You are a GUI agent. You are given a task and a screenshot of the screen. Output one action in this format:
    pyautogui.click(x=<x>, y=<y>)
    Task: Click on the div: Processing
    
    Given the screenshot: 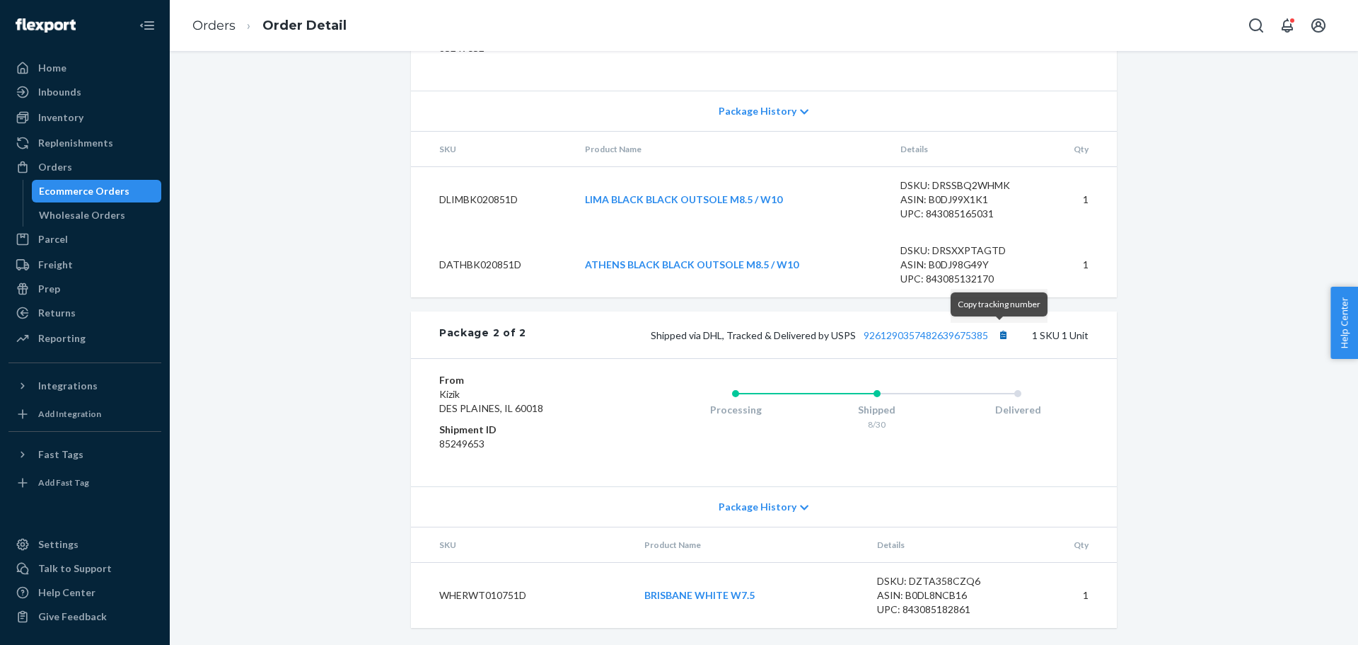 What is the action you would take?
    pyautogui.click(x=736, y=410)
    